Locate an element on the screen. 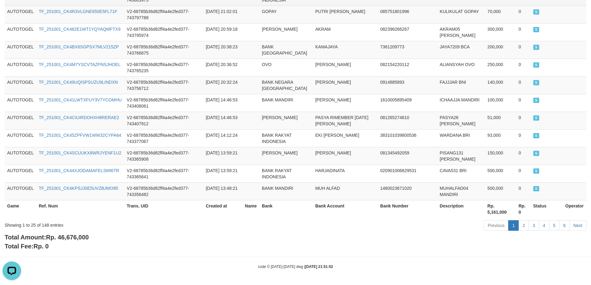 The width and height of the screenshot is (591, 285). td: MUHALFAD04 MANDIRI is located at coordinates (461, 191).